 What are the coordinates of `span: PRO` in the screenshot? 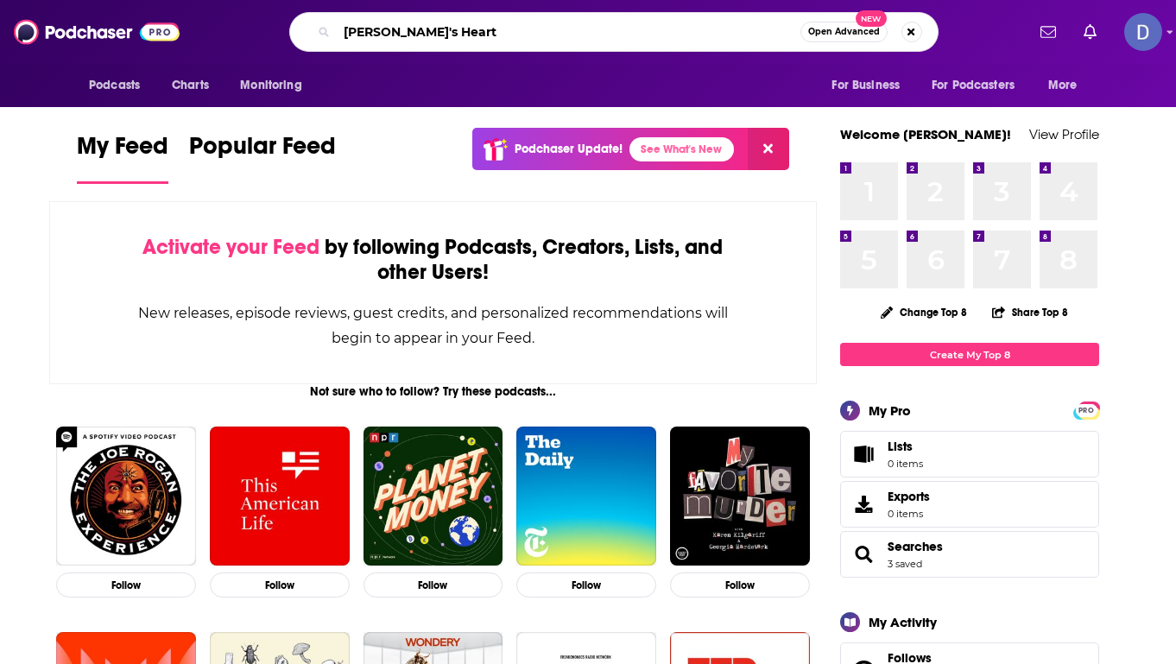 It's located at (1086, 410).